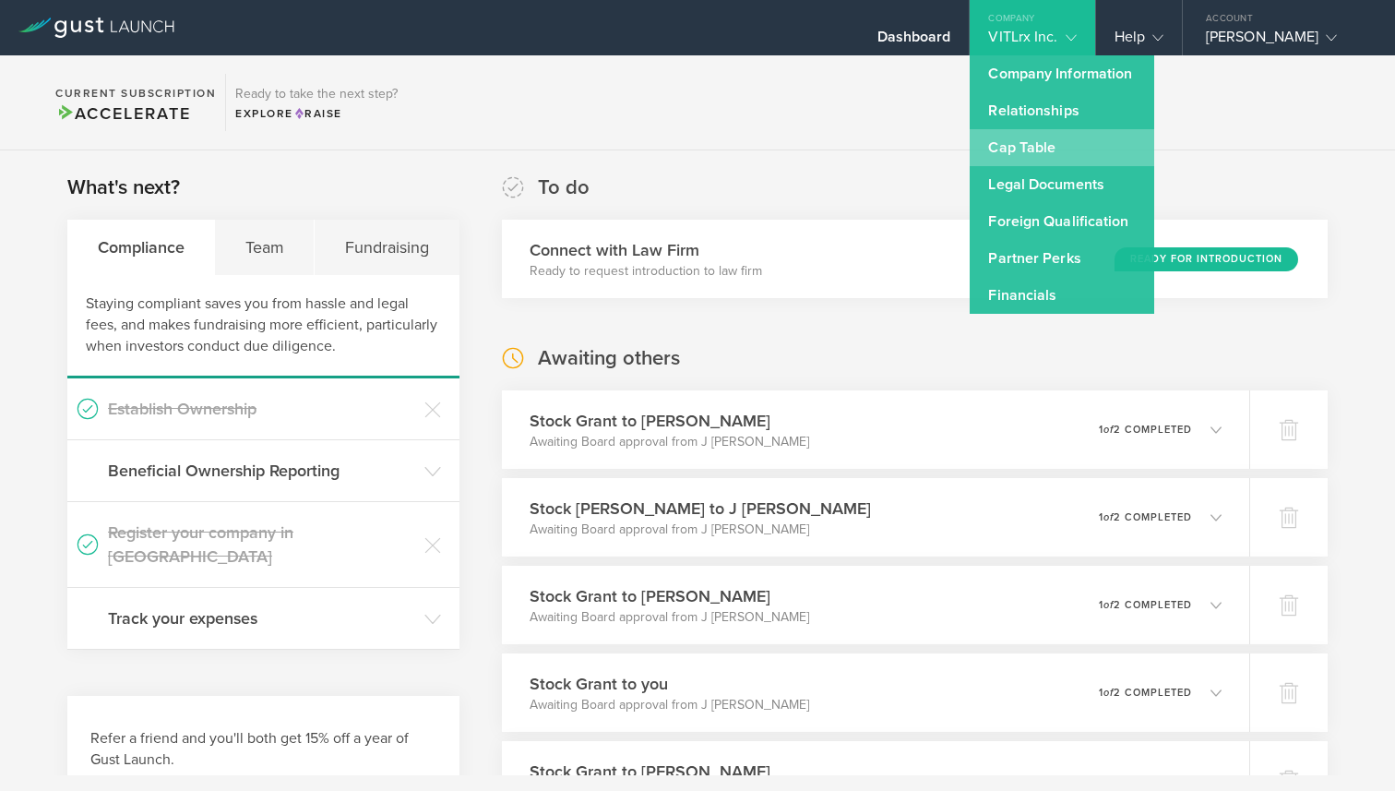 The height and width of the screenshot is (791, 1395). I want to click on span: Accelerate, so click(123, 114).